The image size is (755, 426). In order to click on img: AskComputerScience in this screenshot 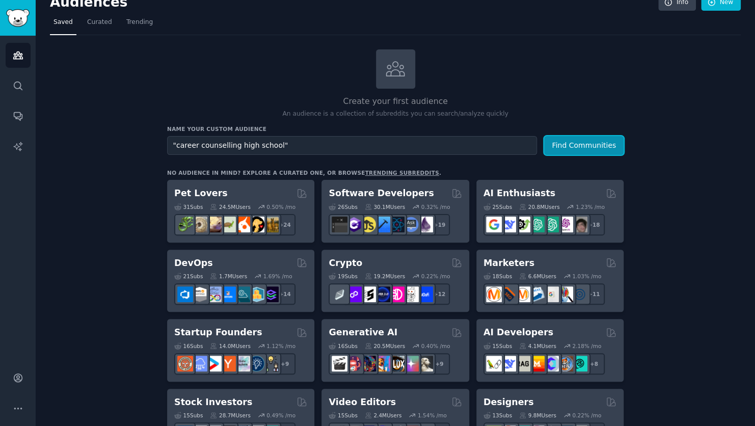, I will do `click(410, 224)`.